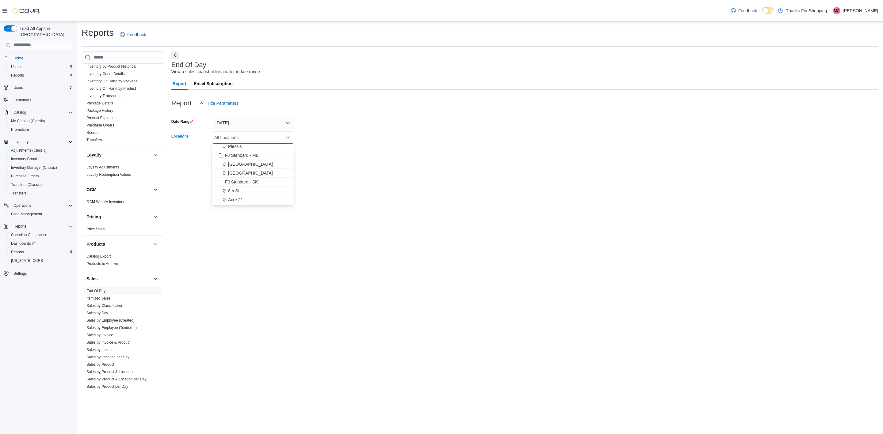 The width and height of the screenshot is (883, 434). What do you see at coordinates (100, 365) in the screenshot?
I see `span: Sales by Product` at bounding box center [100, 365].